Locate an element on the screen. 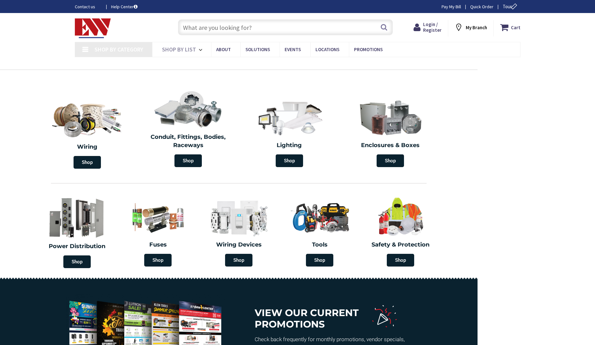  a: Contact us is located at coordinates (88, 7).